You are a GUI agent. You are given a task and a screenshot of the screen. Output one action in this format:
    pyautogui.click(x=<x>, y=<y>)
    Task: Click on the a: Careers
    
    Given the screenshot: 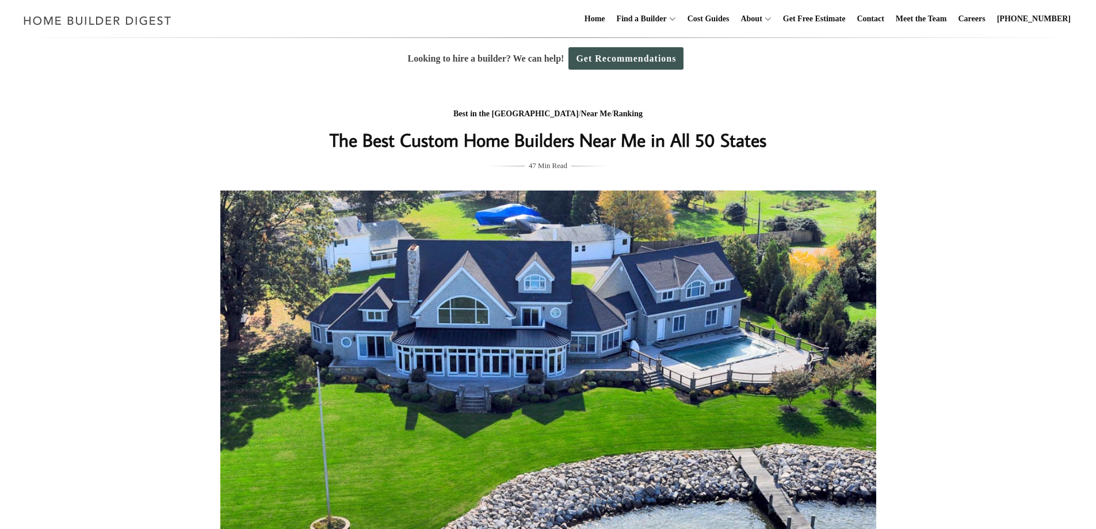 What is the action you would take?
    pyautogui.click(x=972, y=19)
    